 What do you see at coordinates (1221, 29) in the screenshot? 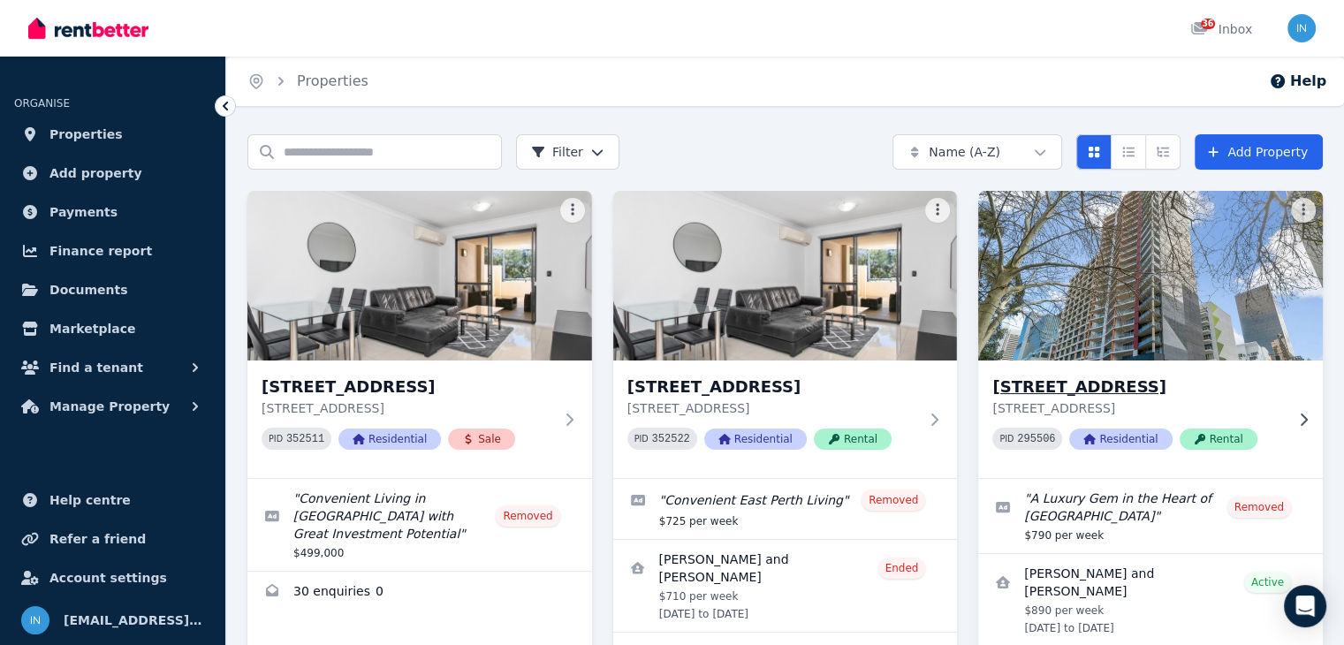
I see `div: Inbox` at bounding box center [1221, 29].